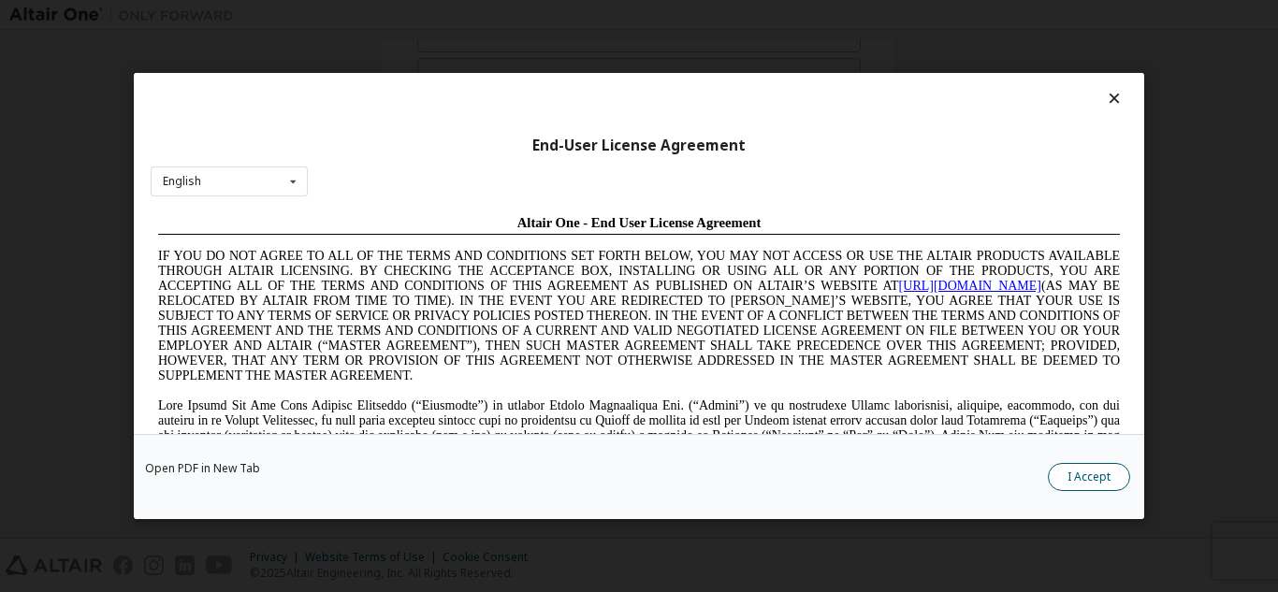 The height and width of the screenshot is (592, 1278). What do you see at coordinates (202, 469) in the screenshot?
I see `a: Open PDF in New Tab` at bounding box center [202, 469].